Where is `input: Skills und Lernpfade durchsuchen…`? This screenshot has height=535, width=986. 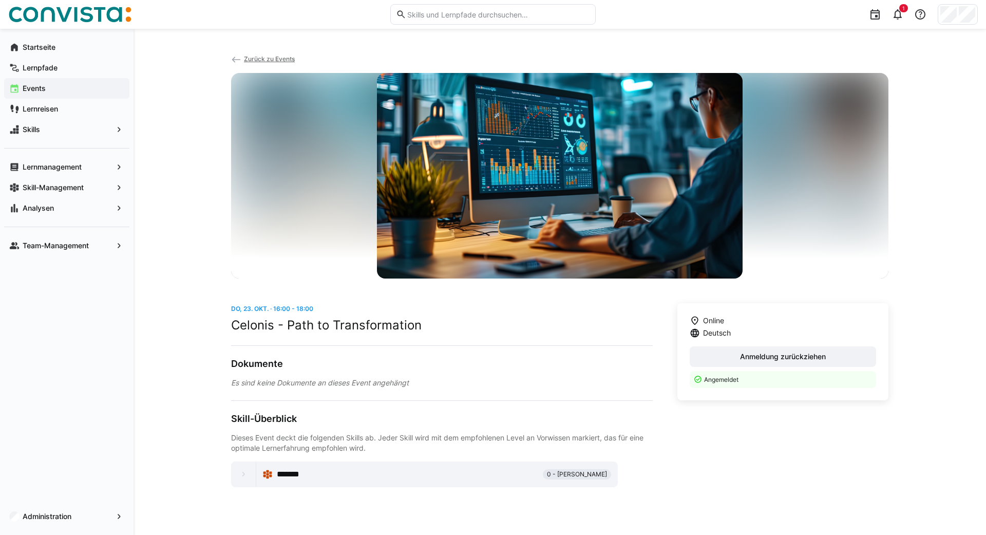 input: Skills und Lernpfade durchsuchen… is located at coordinates (498, 14).